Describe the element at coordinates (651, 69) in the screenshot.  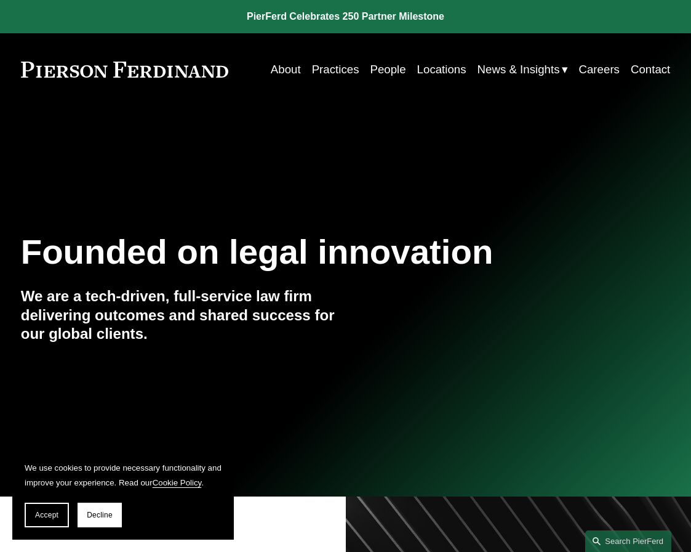
I see `a: Contact` at that location.